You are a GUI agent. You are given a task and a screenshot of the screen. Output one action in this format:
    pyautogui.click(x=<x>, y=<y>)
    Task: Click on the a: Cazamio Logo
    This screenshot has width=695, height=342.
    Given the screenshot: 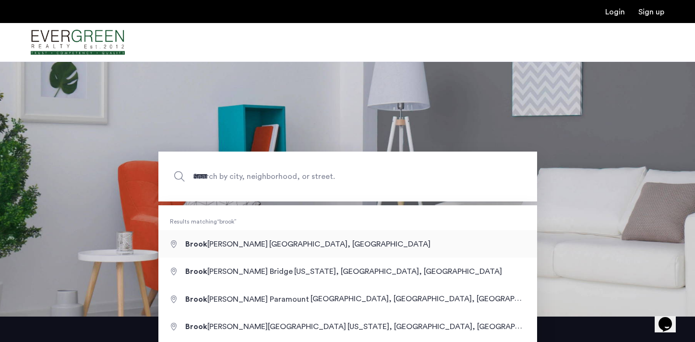 What is the action you would take?
    pyautogui.click(x=78, y=42)
    